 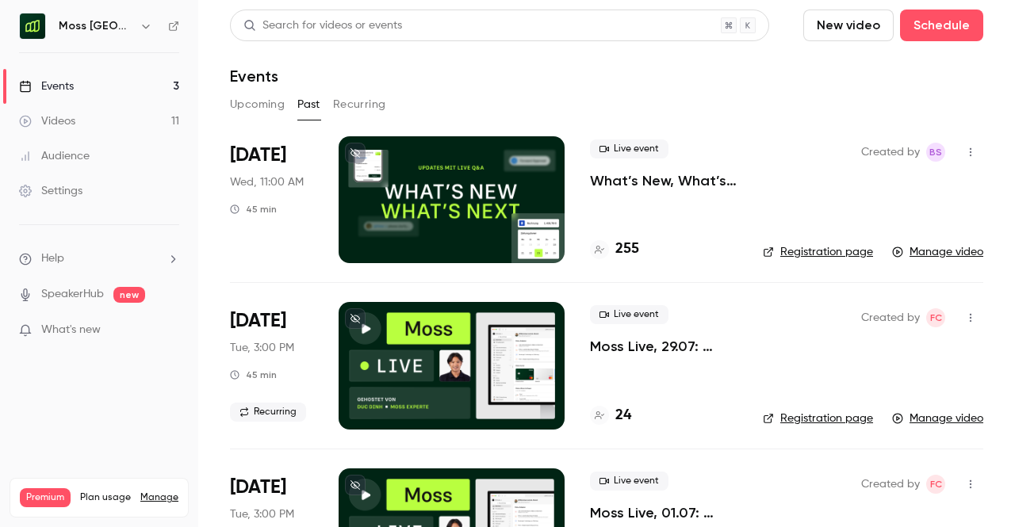 What do you see at coordinates (663, 513) in the screenshot?
I see `a: Moss Live, 01.07: Erleben Sie, wie Moss Ausgabenmanagement automatisiert` at bounding box center [663, 513].